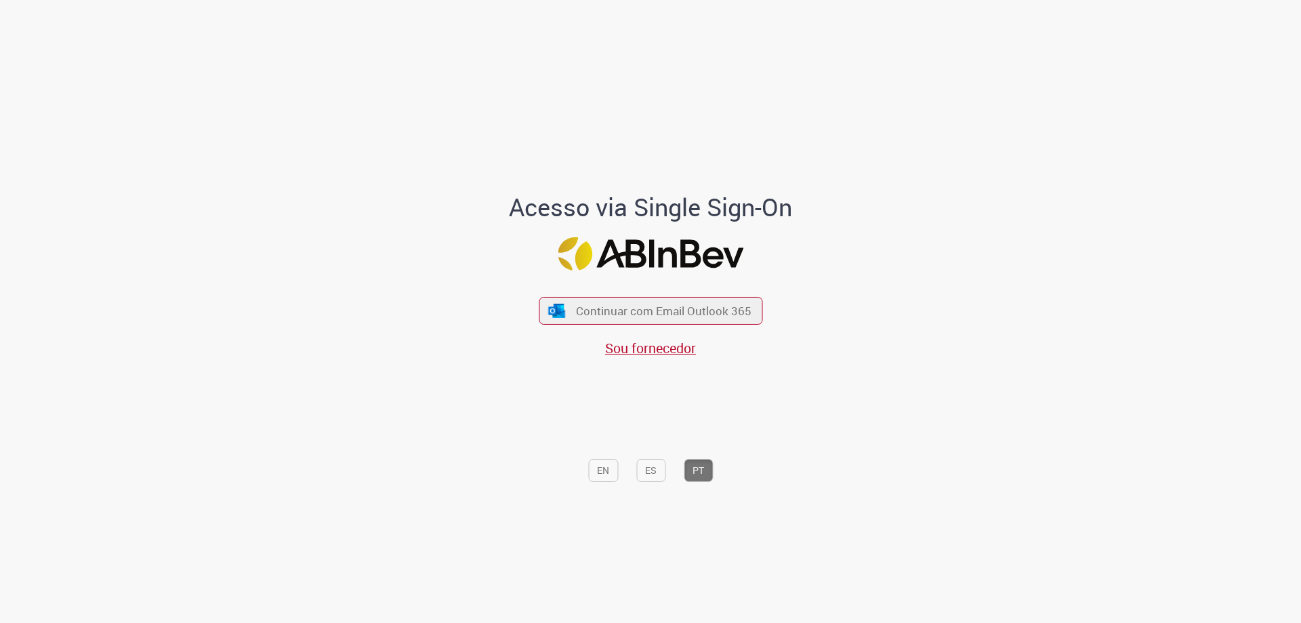  What do you see at coordinates (603, 470) in the screenshot?
I see `button: EN` at bounding box center [603, 470].